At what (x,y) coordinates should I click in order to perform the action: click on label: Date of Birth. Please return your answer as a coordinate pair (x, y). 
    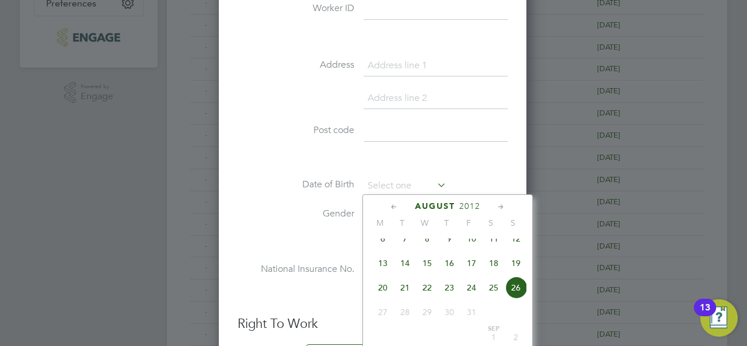
    Looking at the image, I should click on (296, 184).